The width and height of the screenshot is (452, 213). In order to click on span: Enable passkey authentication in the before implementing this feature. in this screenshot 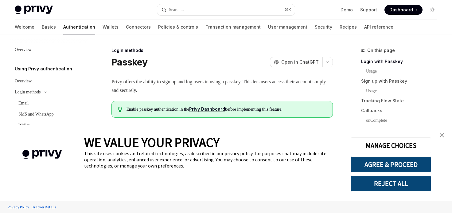, I will do `click(226, 109)`.